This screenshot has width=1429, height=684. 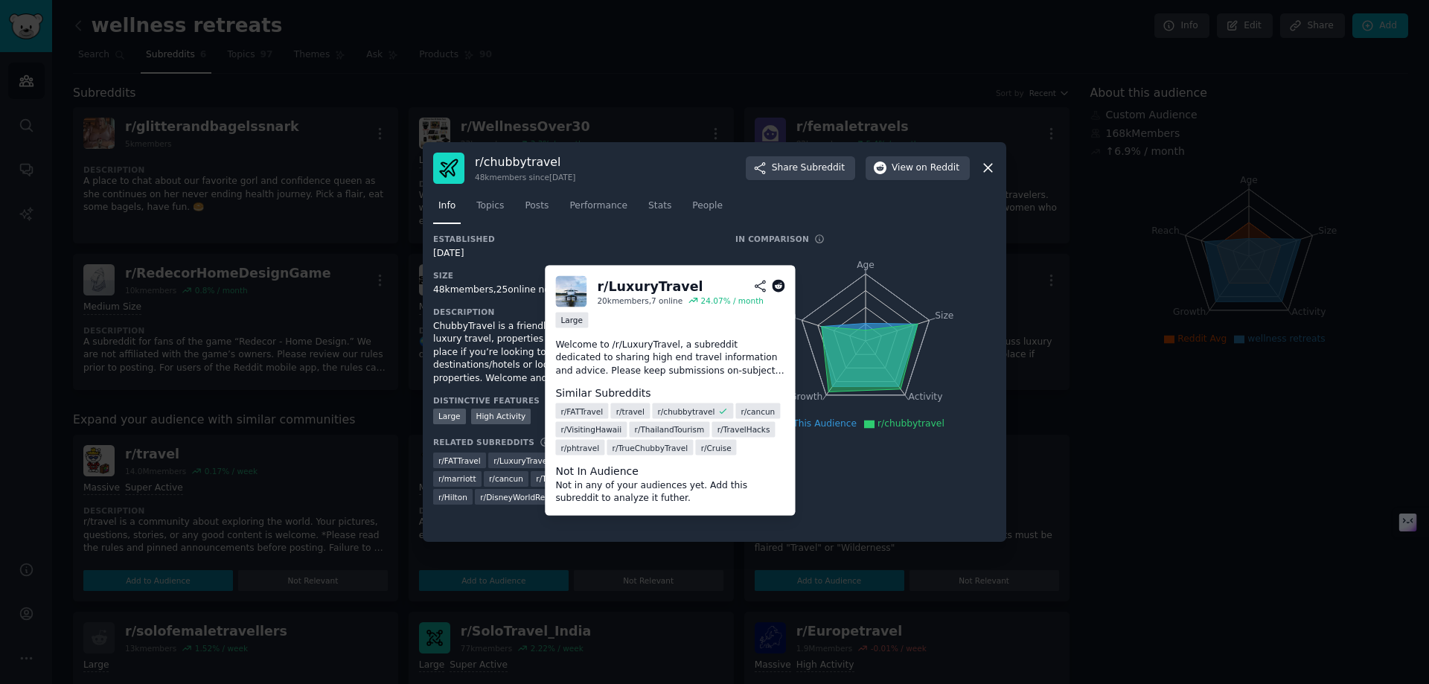 I want to click on span: r/ phtravel, so click(x=580, y=447).